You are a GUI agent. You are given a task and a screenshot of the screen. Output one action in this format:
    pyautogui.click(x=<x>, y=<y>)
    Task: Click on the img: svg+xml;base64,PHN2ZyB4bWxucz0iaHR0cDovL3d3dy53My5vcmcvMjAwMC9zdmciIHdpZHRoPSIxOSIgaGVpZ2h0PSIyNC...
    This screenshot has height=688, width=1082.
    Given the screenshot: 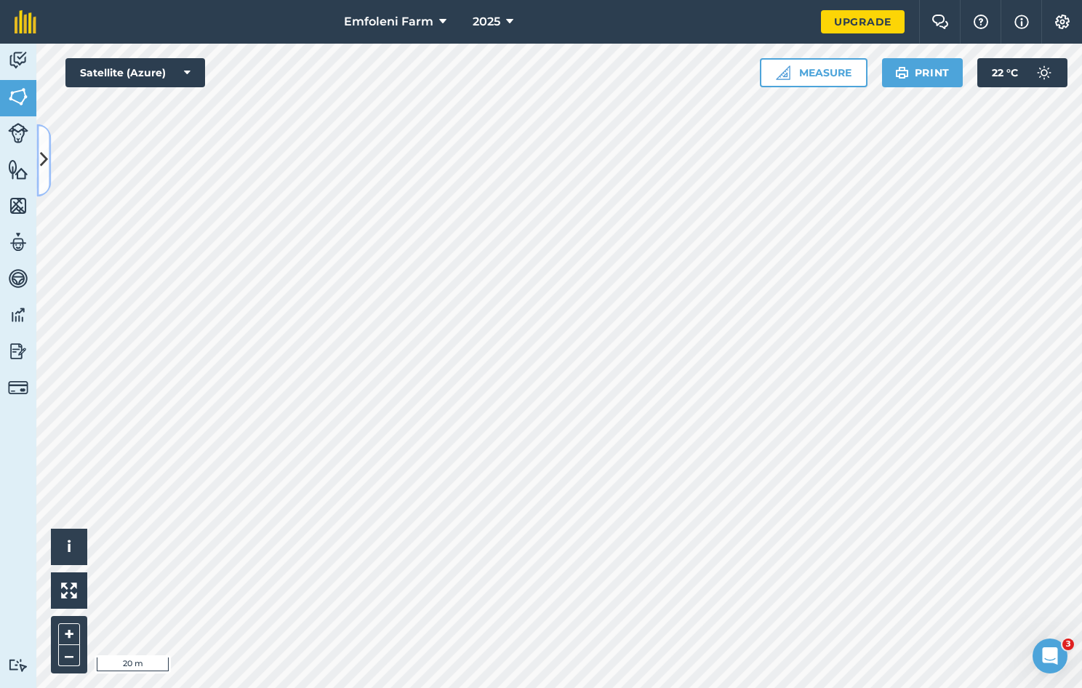 What is the action you would take?
    pyautogui.click(x=902, y=73)
    